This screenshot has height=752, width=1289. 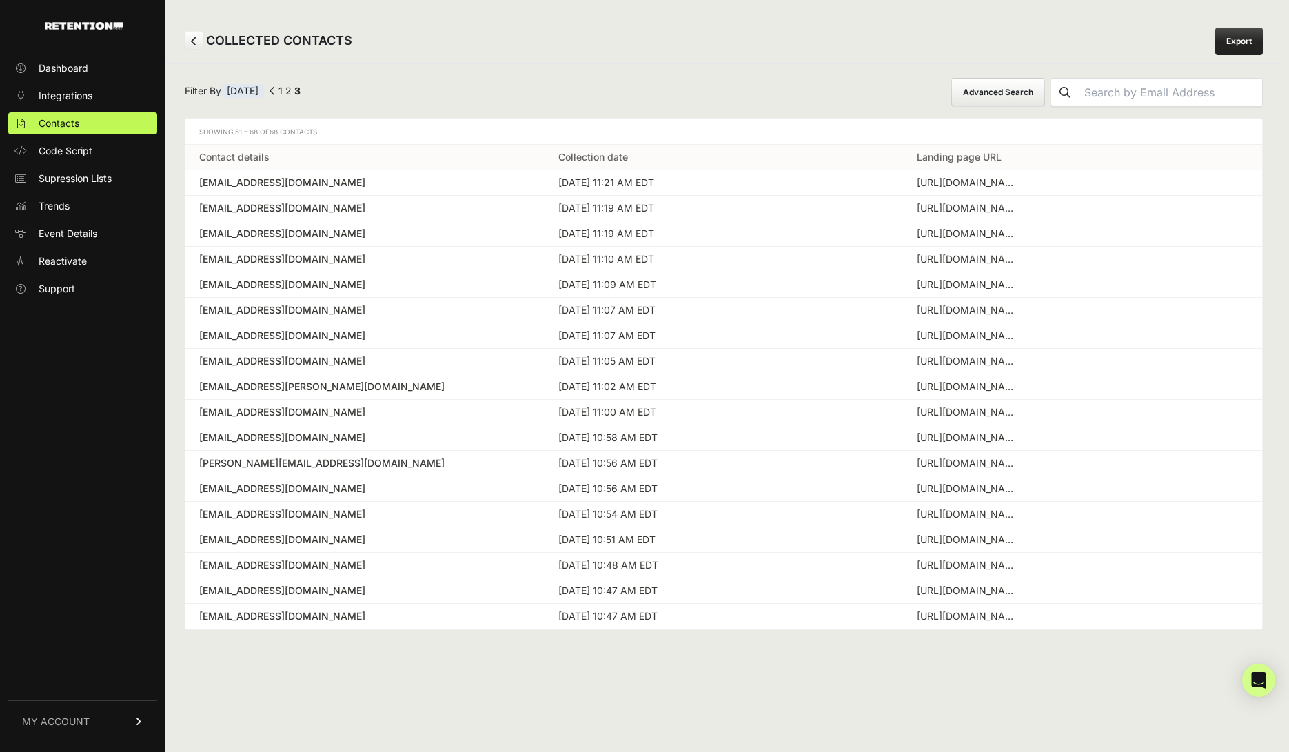 I want to click on img: Retention.com, so click(x=83, y=25).